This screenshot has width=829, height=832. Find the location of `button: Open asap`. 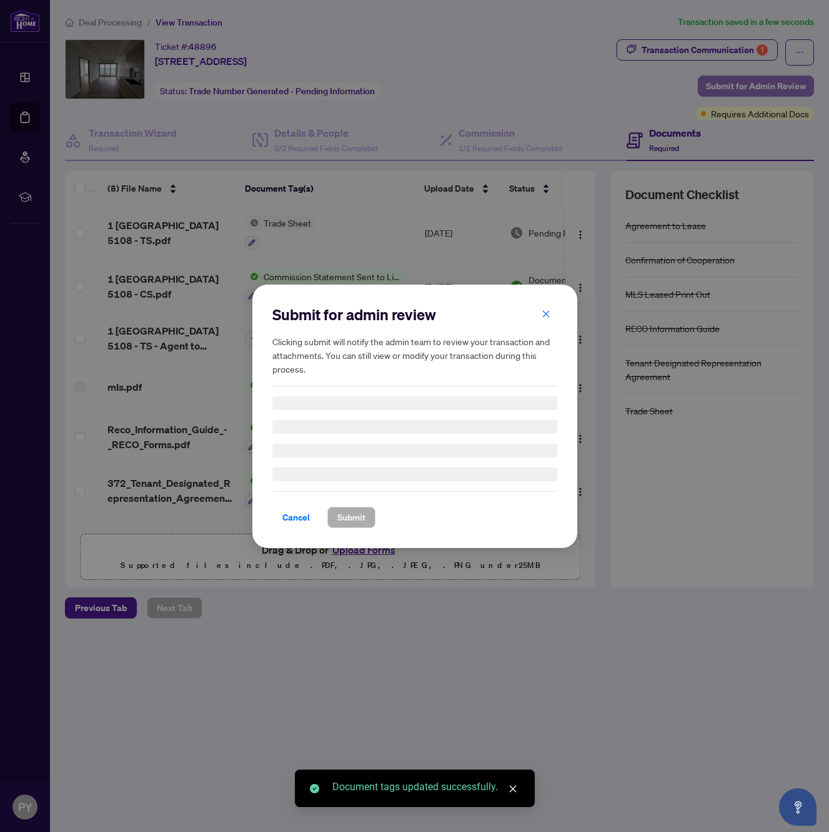

button: Open asap is located at coordinates (797, 807).